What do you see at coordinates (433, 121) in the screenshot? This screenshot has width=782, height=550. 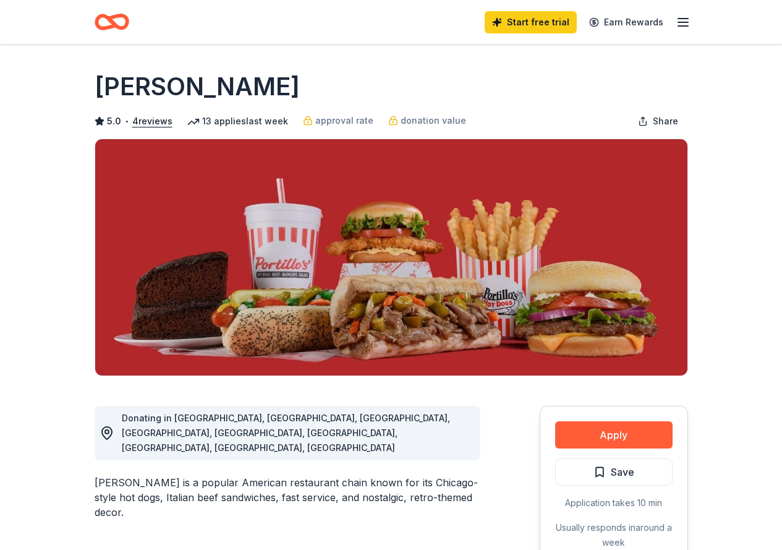 I see `span: donation value` at bounding box center [433, 121].